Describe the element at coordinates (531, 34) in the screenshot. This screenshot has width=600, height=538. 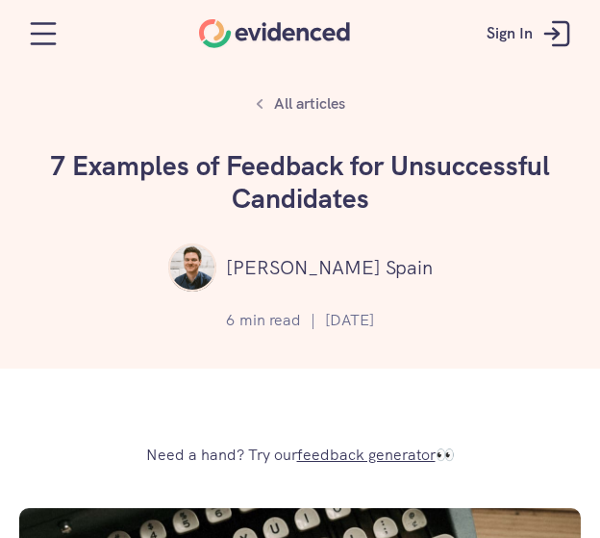
I see `a: Sign In` at that location.